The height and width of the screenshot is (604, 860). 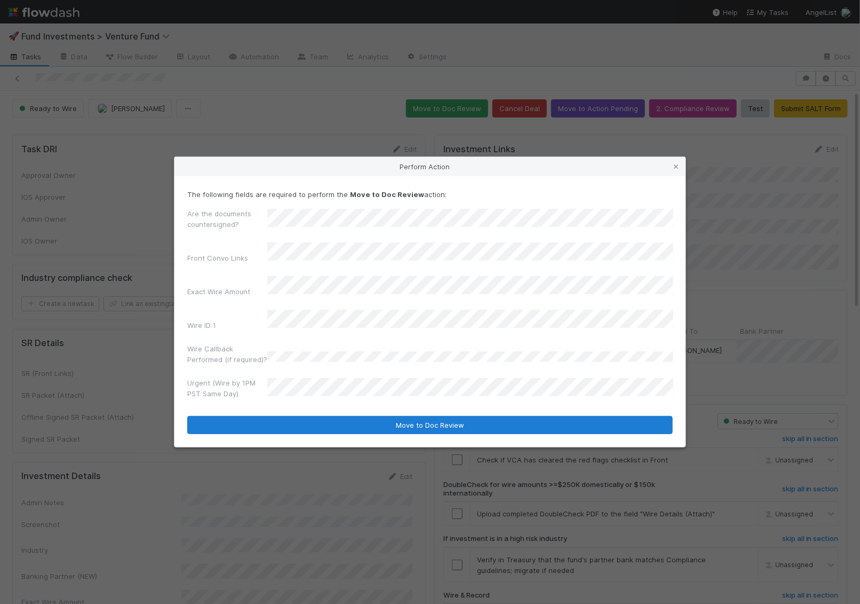 What do you see at coordinates (202, 325) in the screenshot?
I see `label: Wire ID 1` at bounding box center [202, 325].